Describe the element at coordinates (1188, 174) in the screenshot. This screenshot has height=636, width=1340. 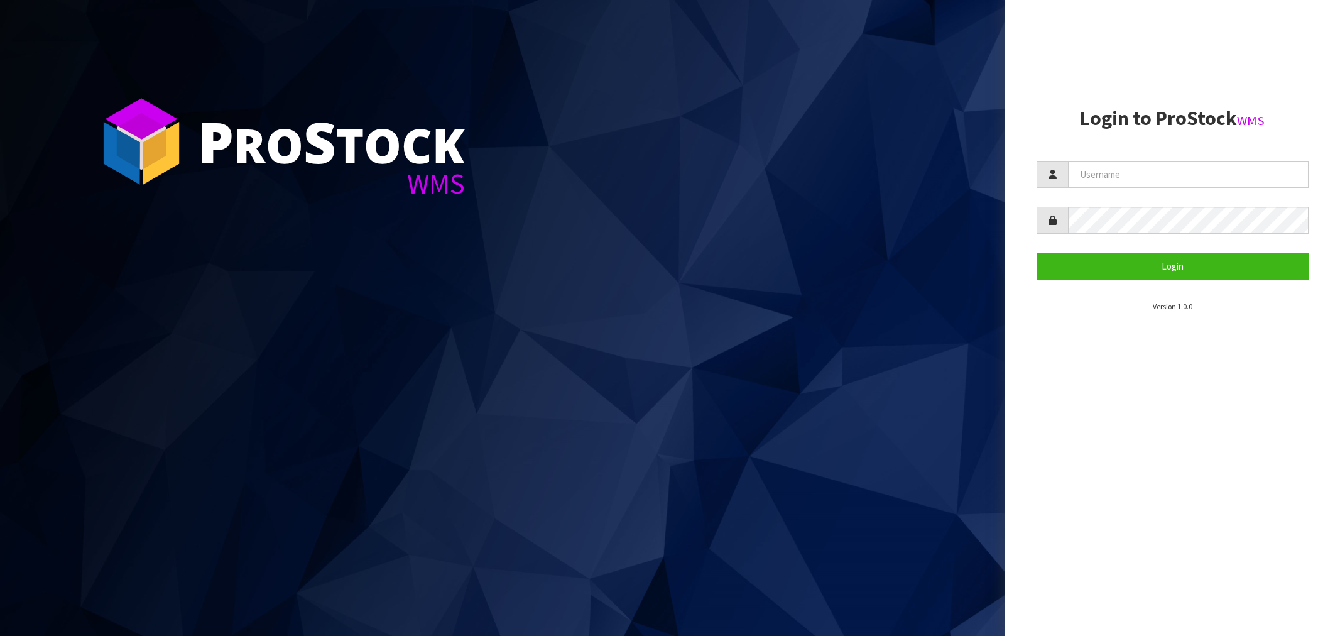
I see `input: Username` at that location.